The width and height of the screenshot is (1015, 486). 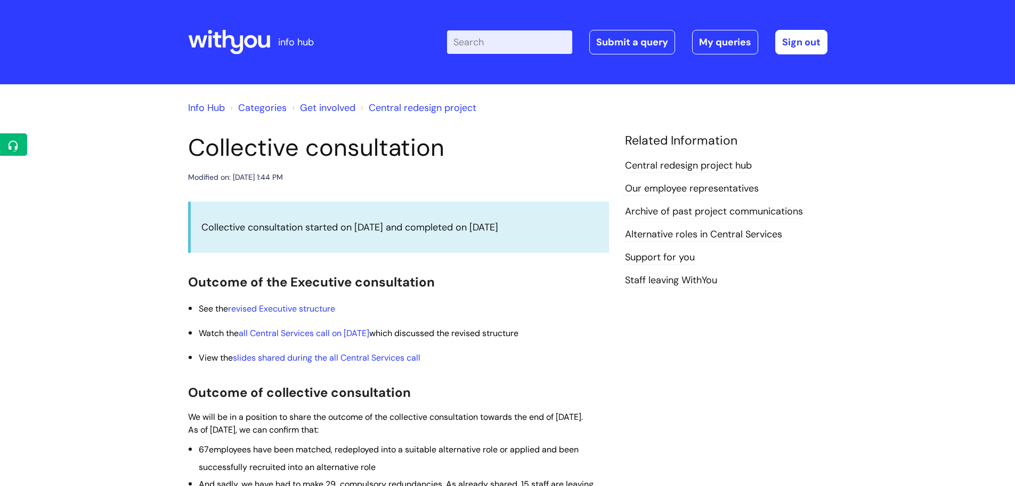 I want to click on span: Outcome of the Executive consultation, so click(x=311, y=281).